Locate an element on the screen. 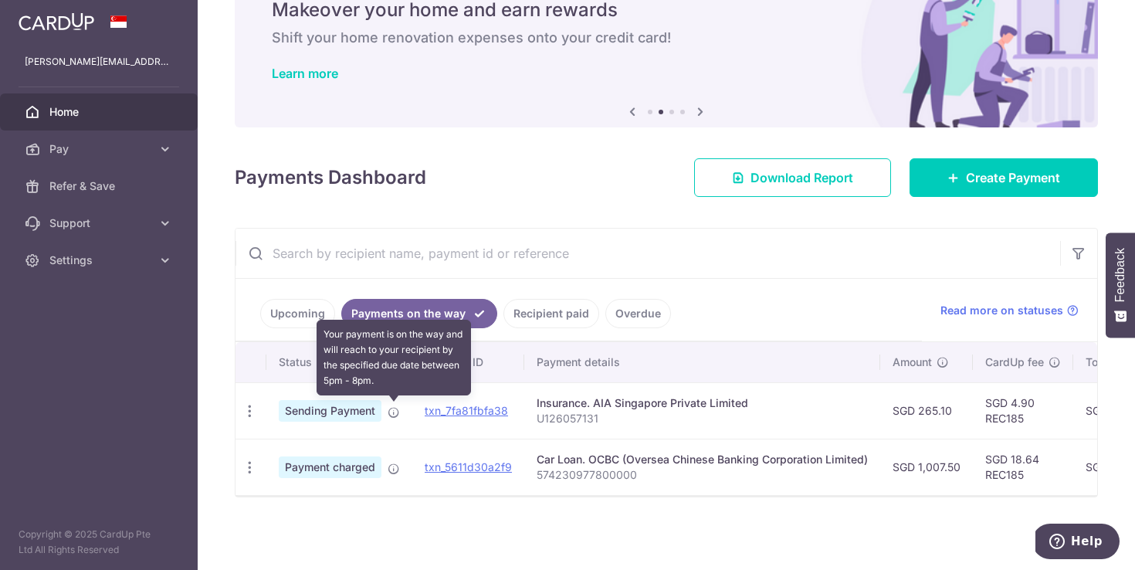  p: U126057131 is located at coordinates (702, 419).